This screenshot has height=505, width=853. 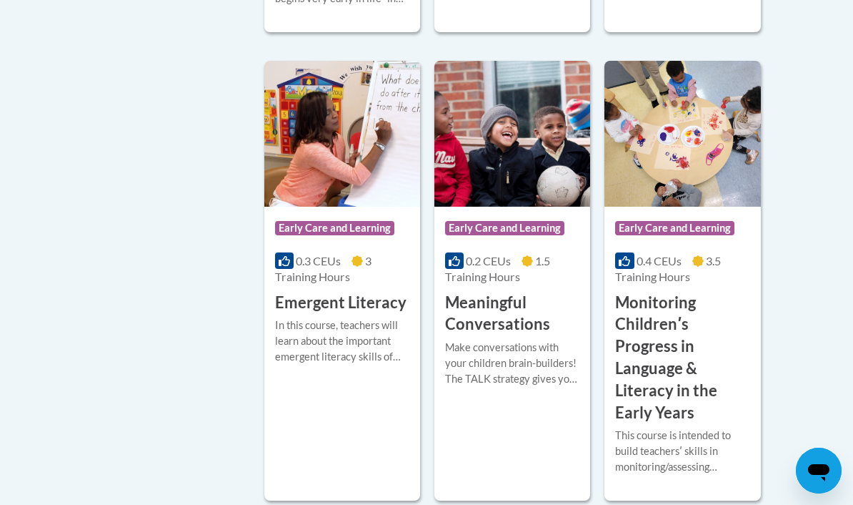 I want to click on div: In this course, teachers will learn about the important emergent literacy skills of phonemic awar..., so click(x=342, y=341).